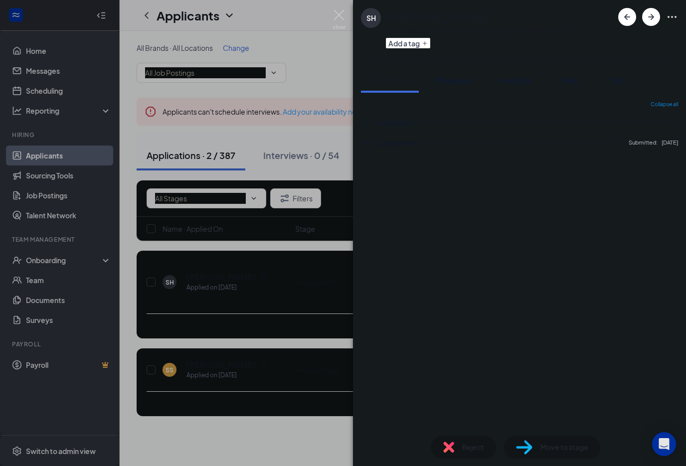 This screenshot has height=466, width=686. Describe the element at coordinates (565, 447) in the screenshot. I see `span: Move to stage` at that location.